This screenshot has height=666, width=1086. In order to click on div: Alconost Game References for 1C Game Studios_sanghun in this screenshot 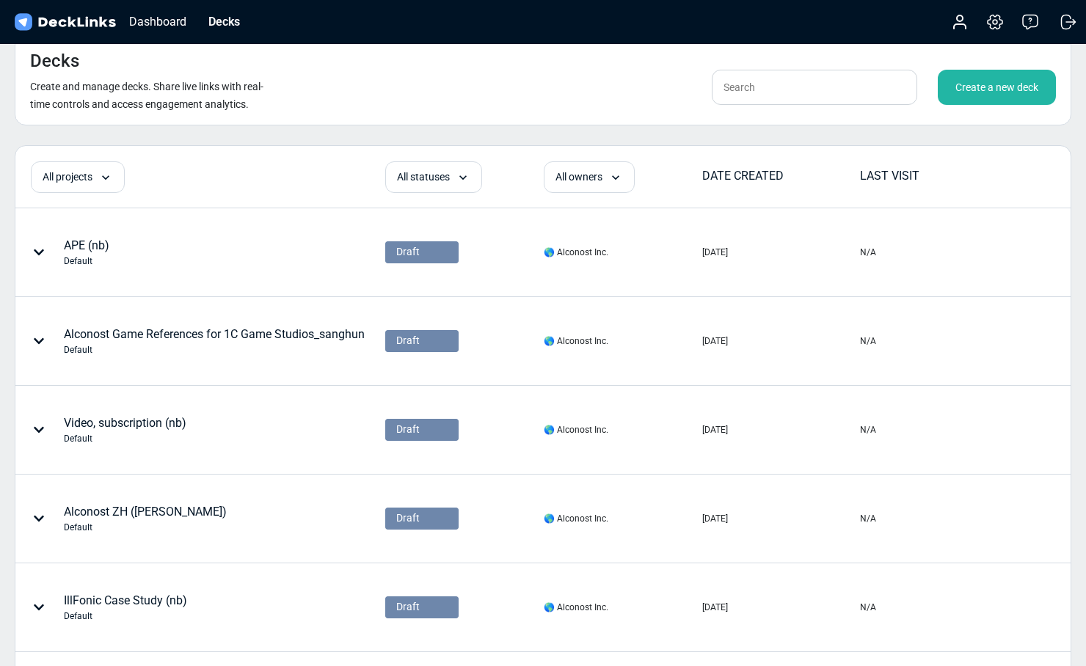, I will do `click(214, 341)`.